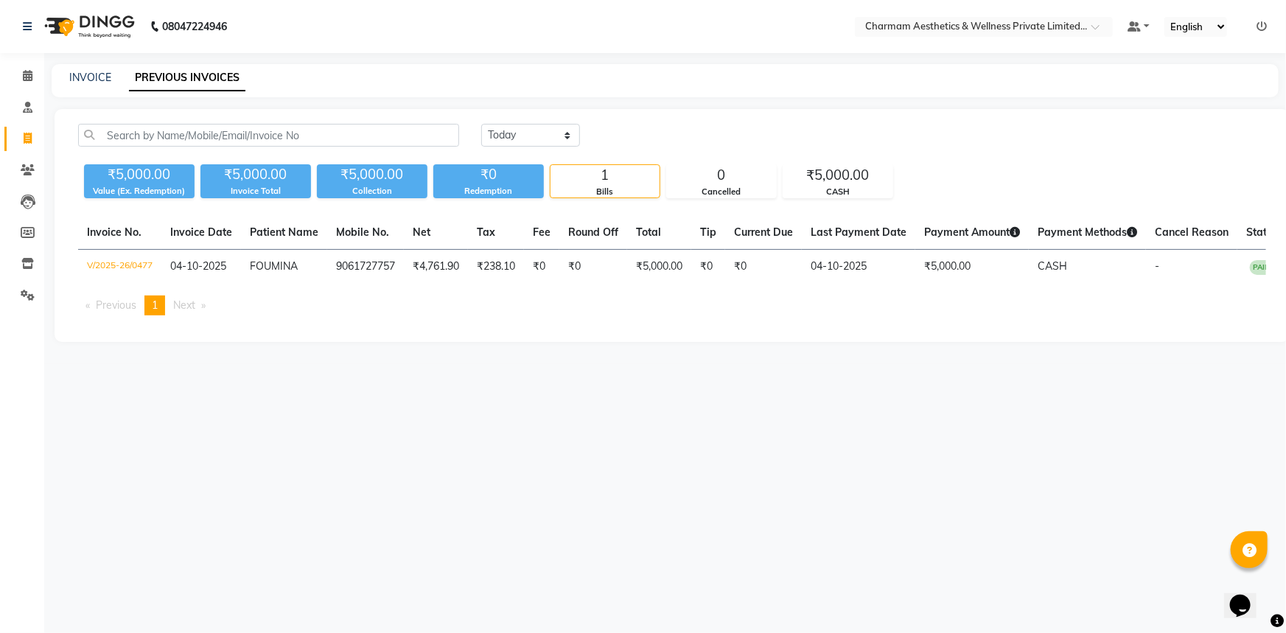  Describe the element at coordinates (489, 175) in the screenshot. I see `div: ₹0` at that location.